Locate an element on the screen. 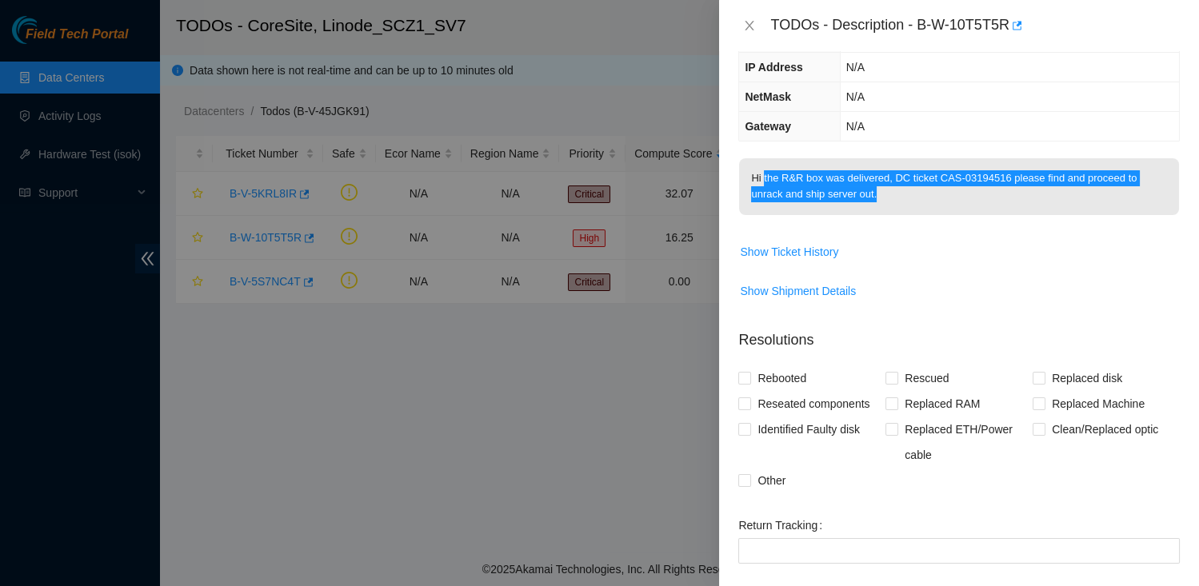  span: Clean/Replaced optic is located at coordinates (1105, 430).